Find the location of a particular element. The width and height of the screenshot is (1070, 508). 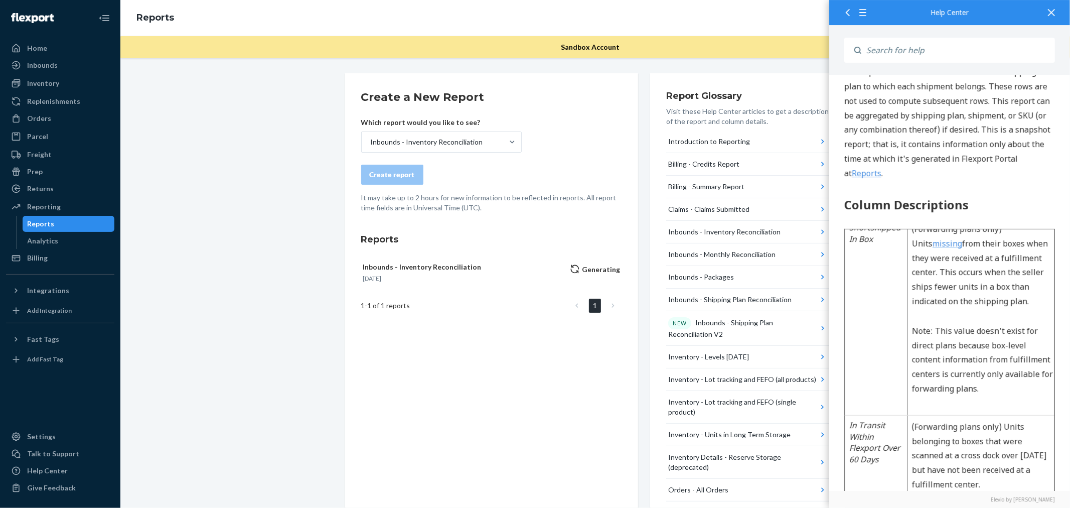

div: Give Feedback is located at coordinates (51, 488).